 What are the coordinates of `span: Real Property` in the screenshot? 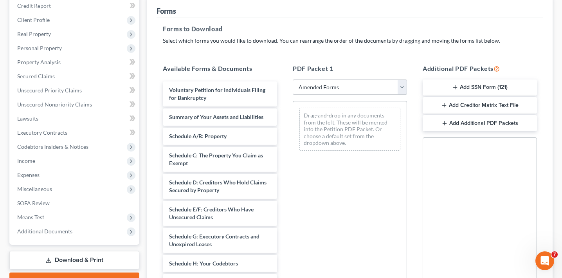 It's located at (34, 34).